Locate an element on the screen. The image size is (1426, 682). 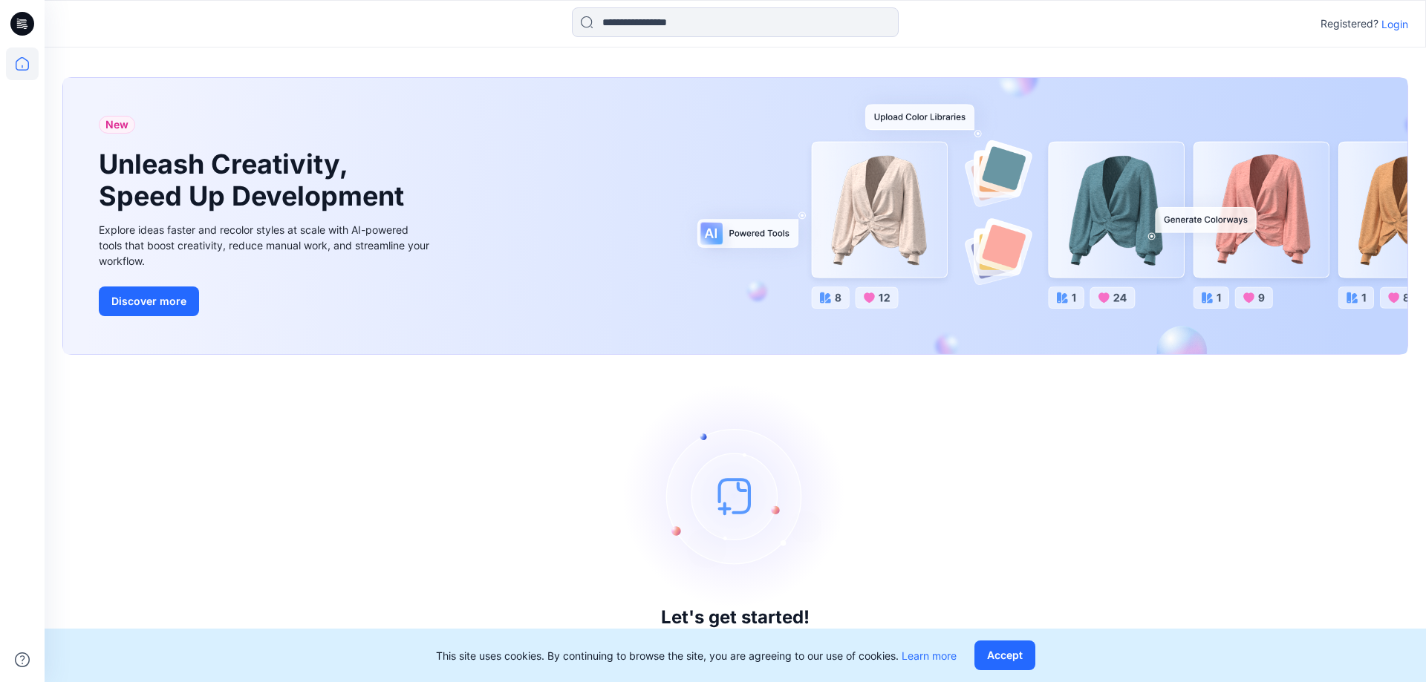
h3: Let's get started! is located at coordinates (735, 618).